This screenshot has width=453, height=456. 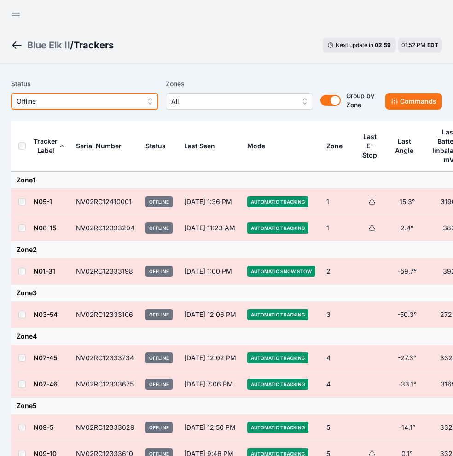 What do you see at coordinates (281, 271) in the screenshot?
I see `span: Automatic Snow Stow` at bounding box center [281, 271].